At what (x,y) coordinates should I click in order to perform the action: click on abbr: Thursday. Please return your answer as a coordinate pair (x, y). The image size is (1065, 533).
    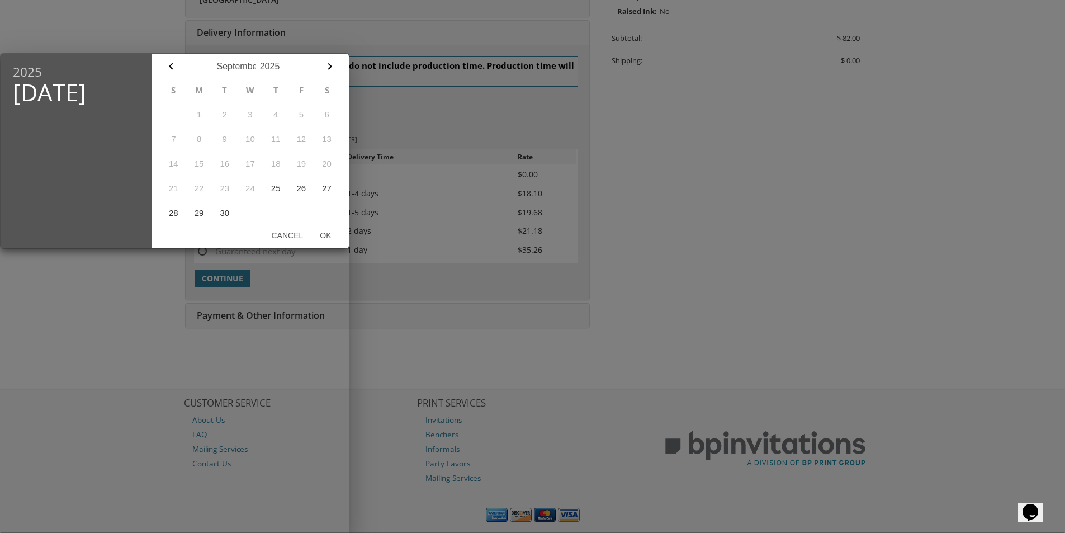
    Looking at the image, I should click on (276, 90).